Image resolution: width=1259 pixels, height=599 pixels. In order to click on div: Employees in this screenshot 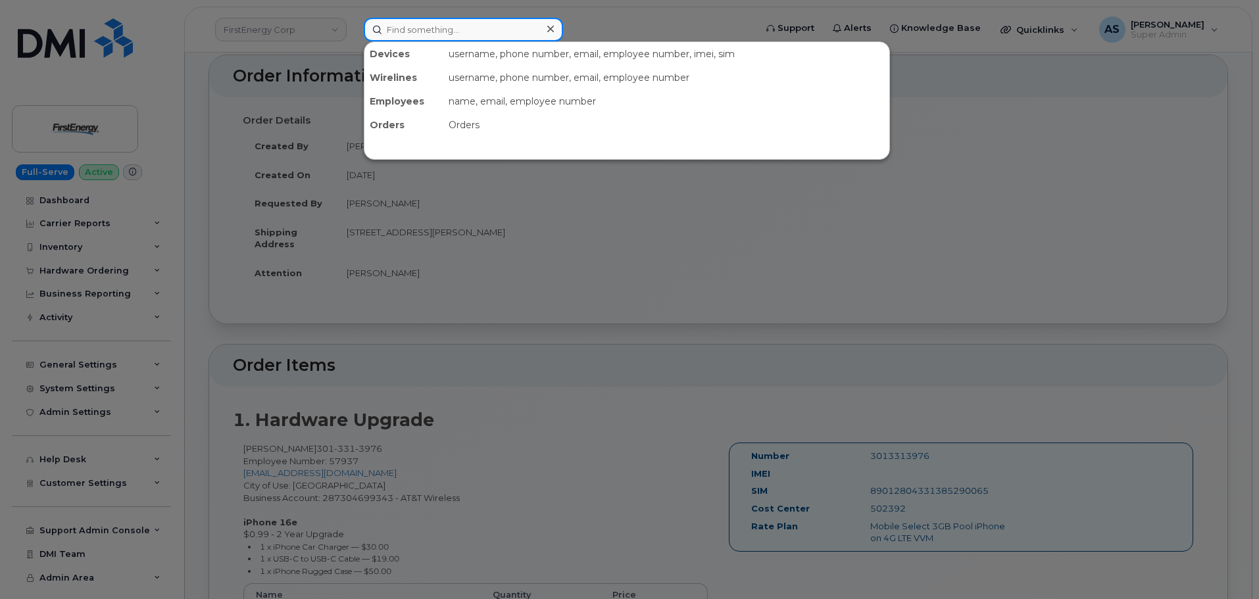, I will do `click(404, 101)`.